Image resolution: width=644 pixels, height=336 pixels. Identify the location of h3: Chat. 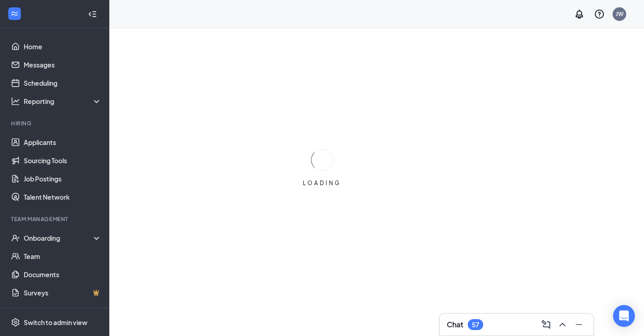
(455, 325).